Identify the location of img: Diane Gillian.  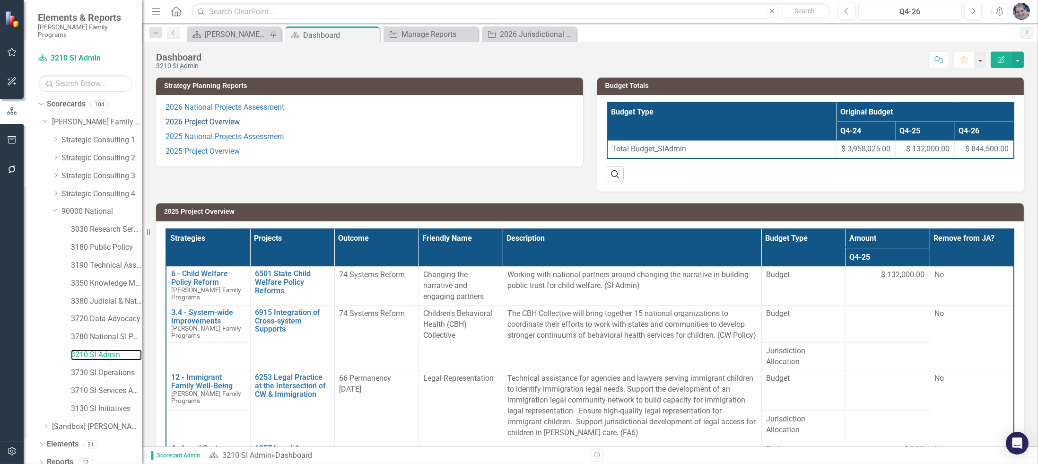
(1022, 11).